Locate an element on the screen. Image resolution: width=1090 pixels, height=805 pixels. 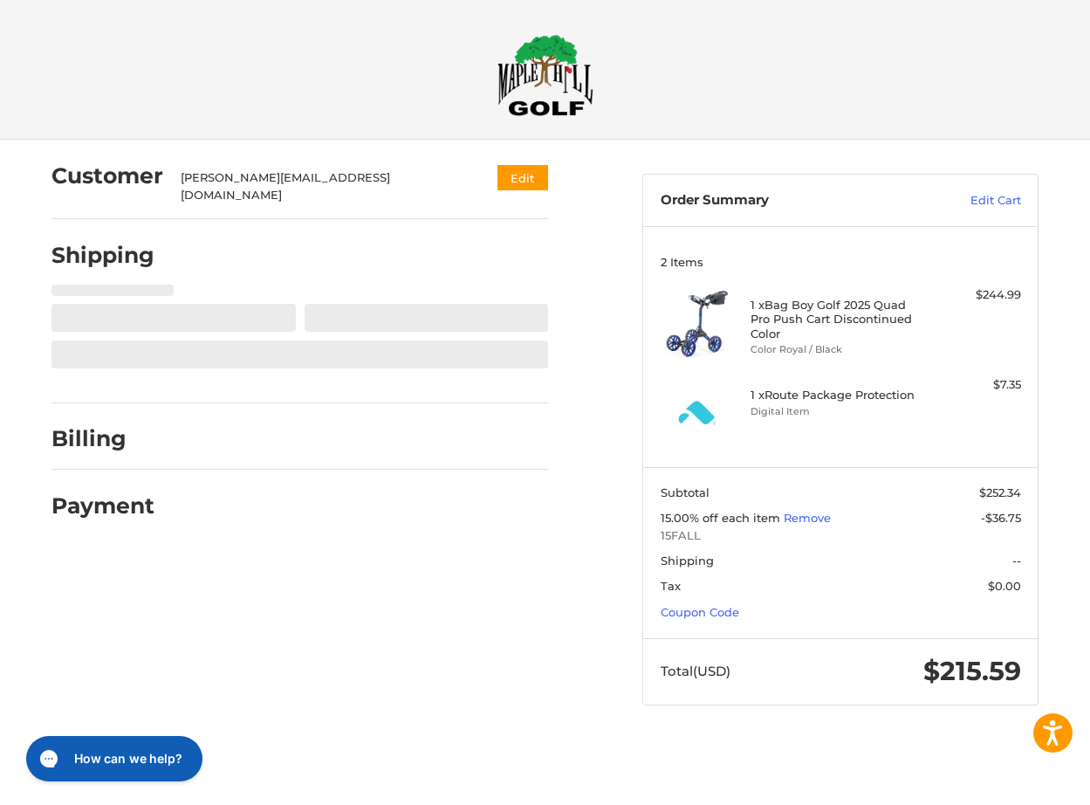
a: Remove is located at coordinates (807, 518).